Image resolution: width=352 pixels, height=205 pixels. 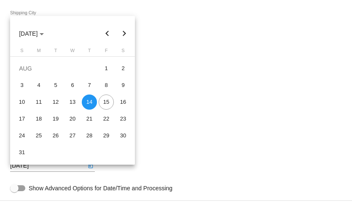 I want to click on td: August 21, 2025, so click(x=89, y=119).